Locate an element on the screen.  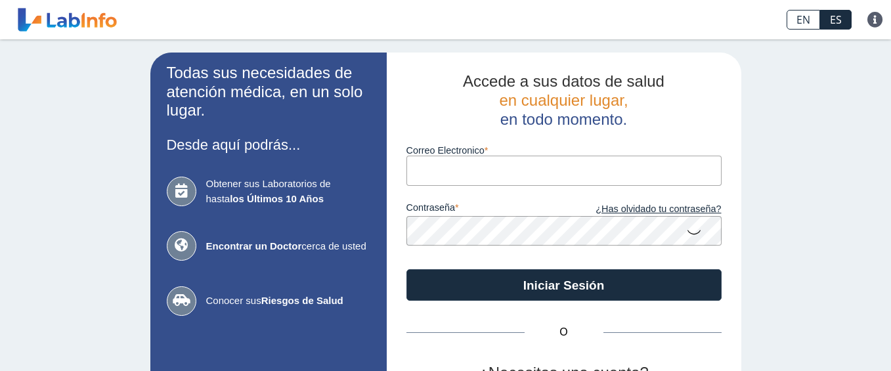
label: contraseña is located at coordinates (485, 209).